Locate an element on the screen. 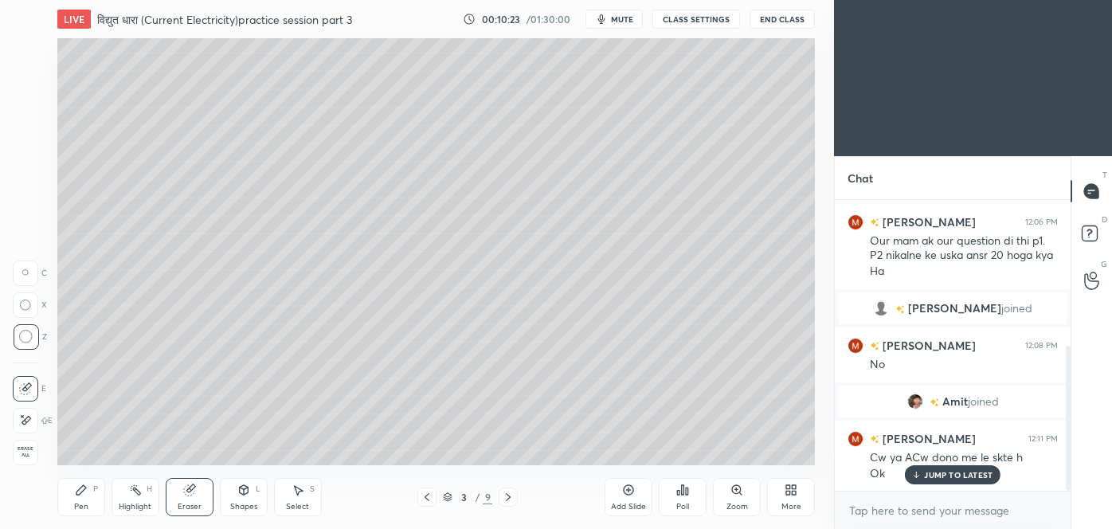 Image resolution: width=1112 pixels, height=529 pixels. p: G is located at coordinates (1104, 264).